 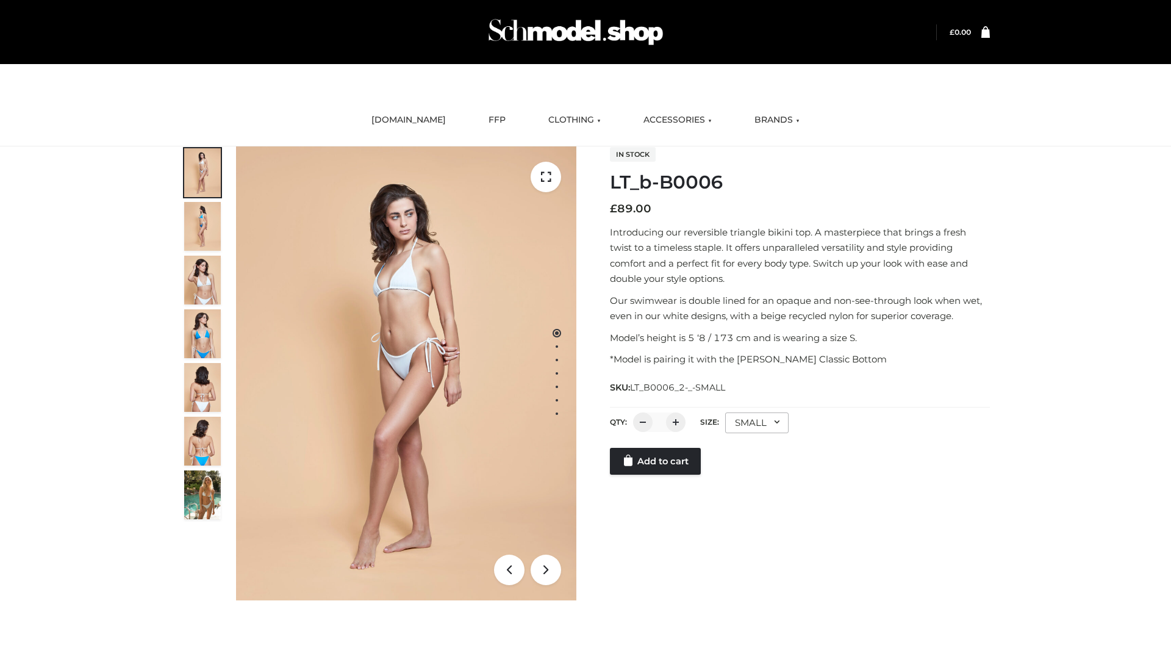 What do you see at coordinates (202, 280) in the screenshot?
I see `img: ArielClassicBikiniTop_CloudNine_AzureSky_OW114ECO_3-scaled.jpg` at bounding box center [202, 280].